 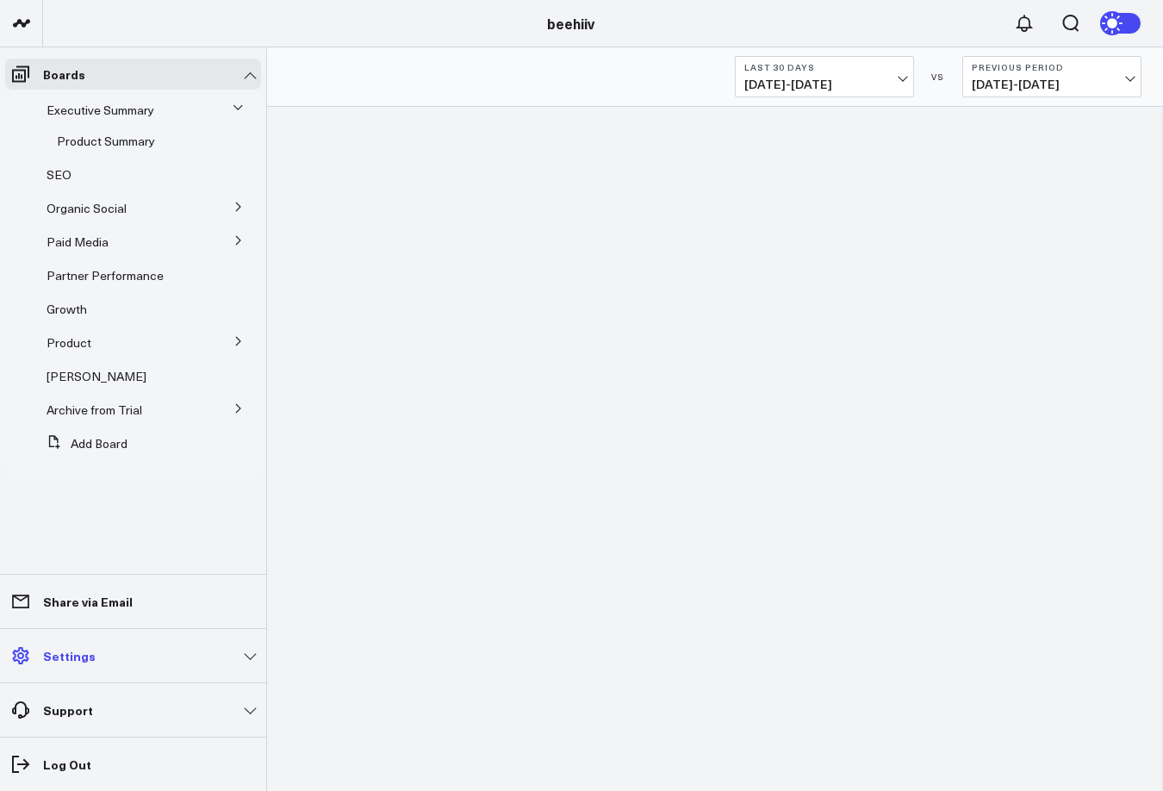 I want to click on b: Last 30 Days, so click(x=824, y=67).